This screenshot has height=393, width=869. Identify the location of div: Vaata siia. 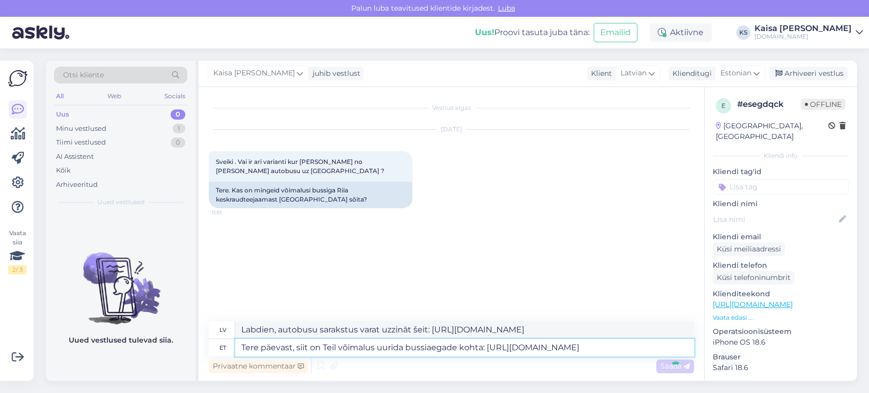
(17, 252).